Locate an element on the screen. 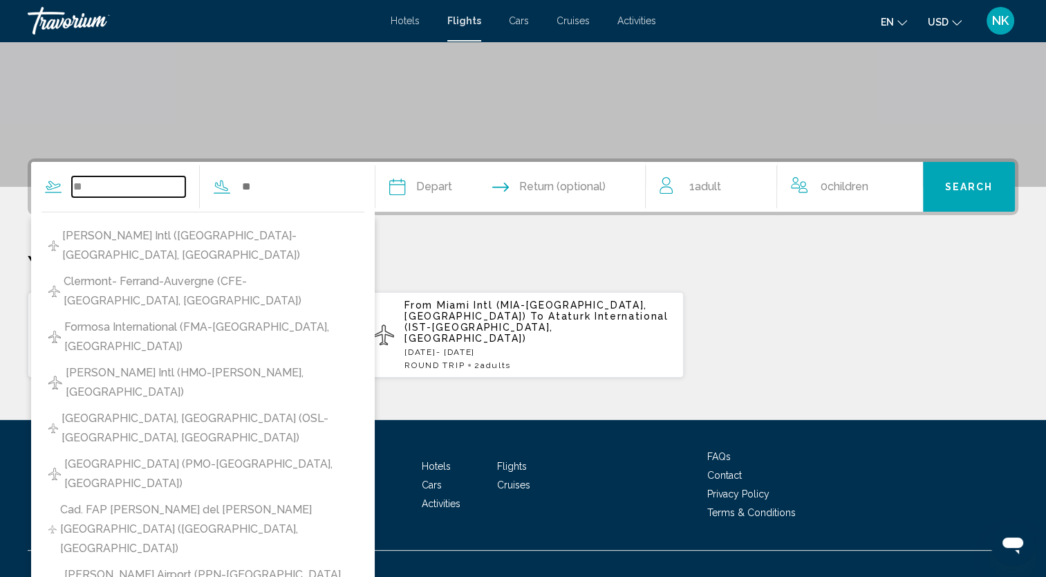  span: Return (optional) is located at coordinates (562, 187).